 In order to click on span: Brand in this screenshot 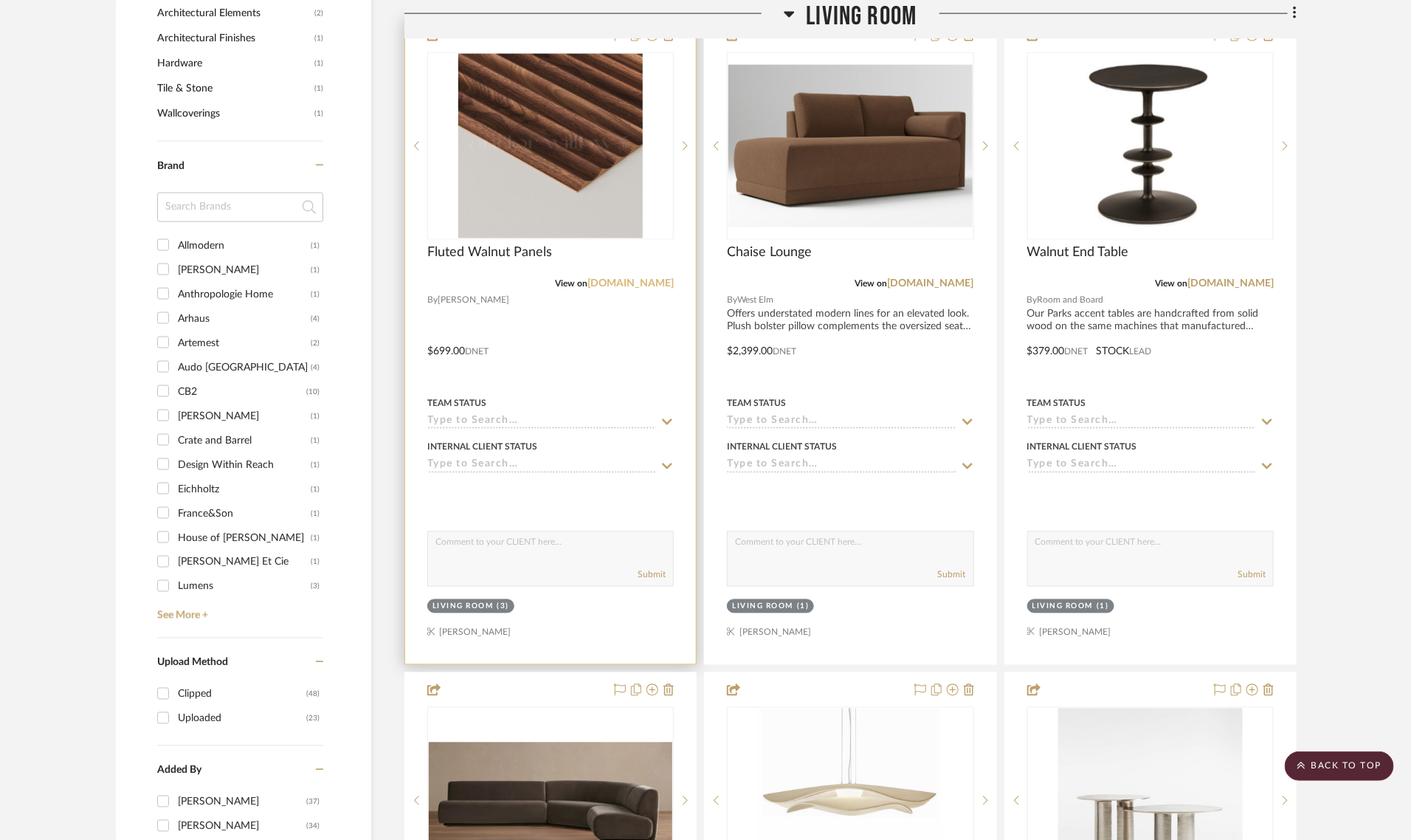, I will do `click(171, 166)`.